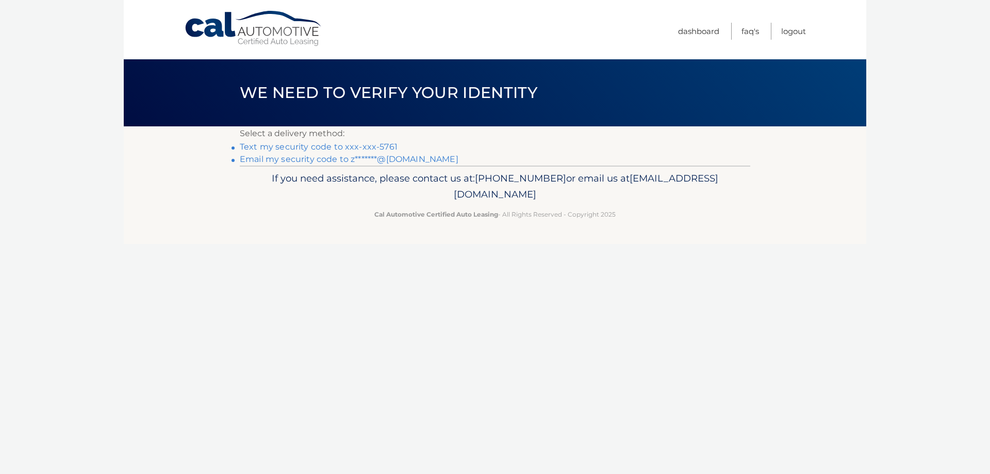 Image resolution: width=990 pixels, height=474 pixels. Describe the element at coordinates (436, 214) in the screenshot. I see `strong: Cal Automotive Certified Auto Leasing` at that location.